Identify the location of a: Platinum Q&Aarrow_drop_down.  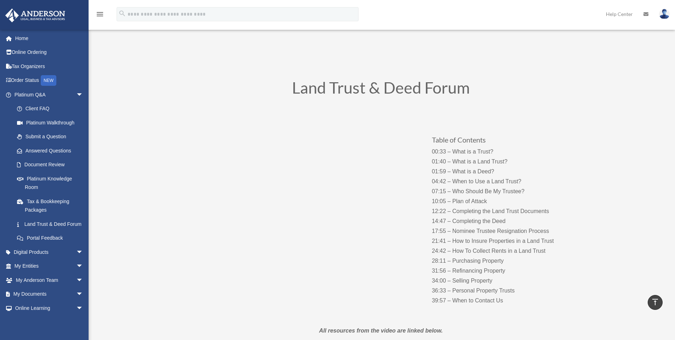
(49, 95).